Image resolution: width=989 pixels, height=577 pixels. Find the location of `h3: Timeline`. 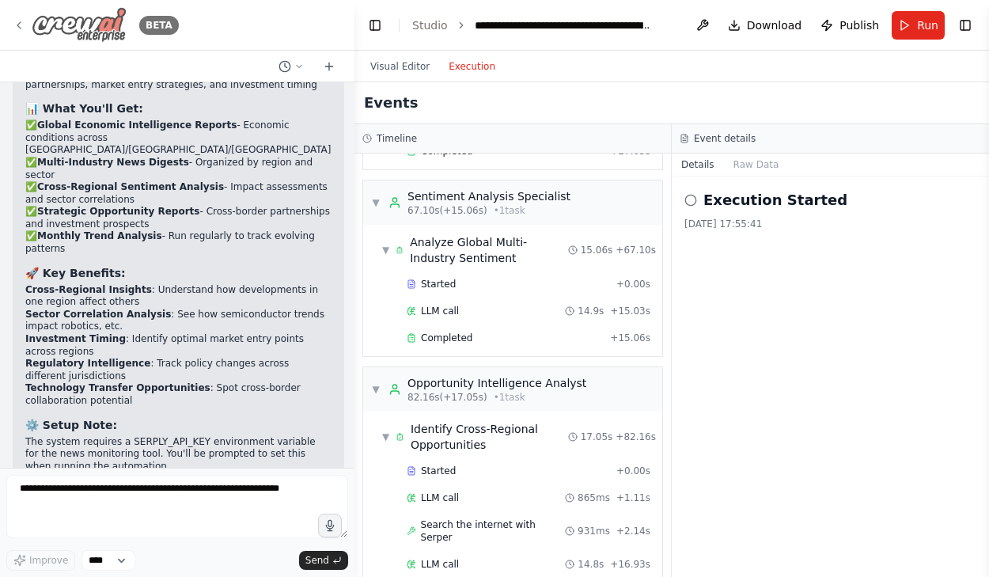

h3: Timeline is located at coordinates (397, 139).